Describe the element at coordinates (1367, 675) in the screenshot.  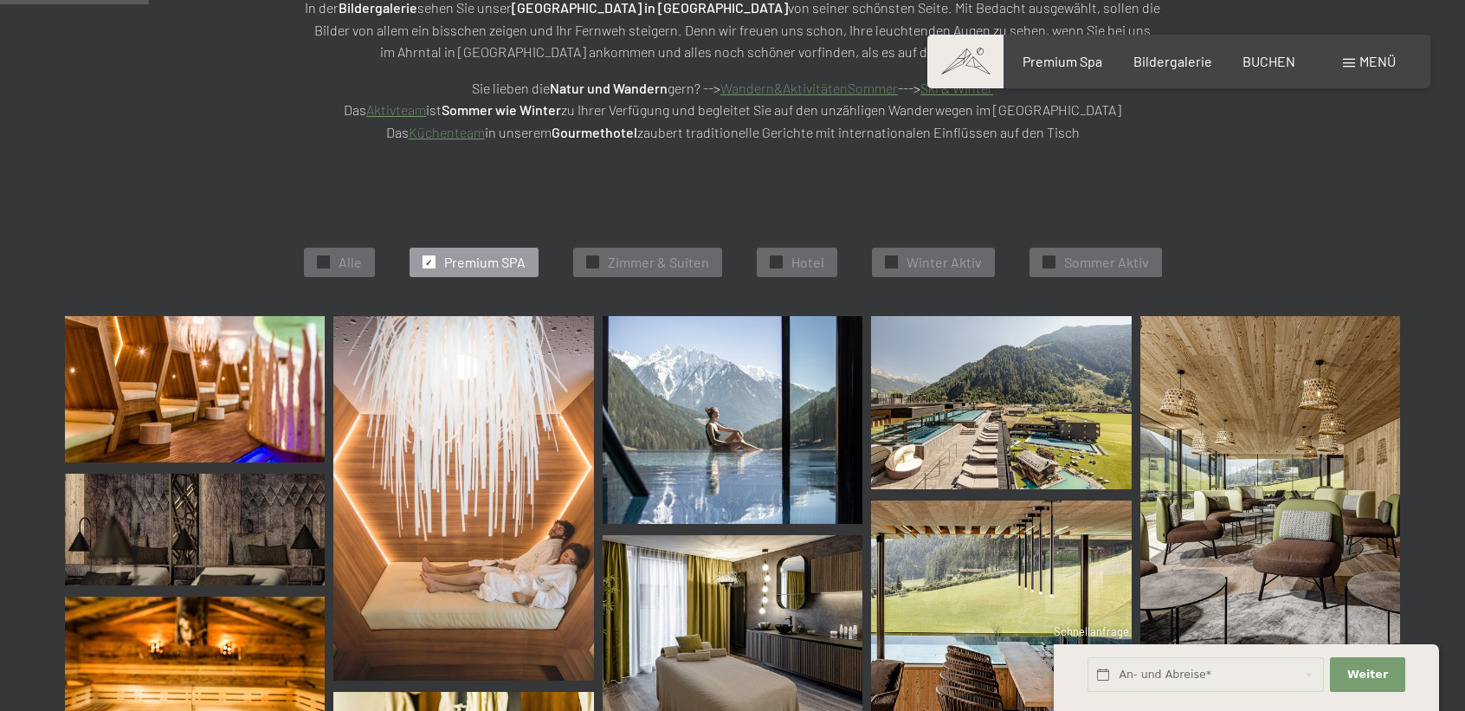
I see `button: Weiter` at that location.